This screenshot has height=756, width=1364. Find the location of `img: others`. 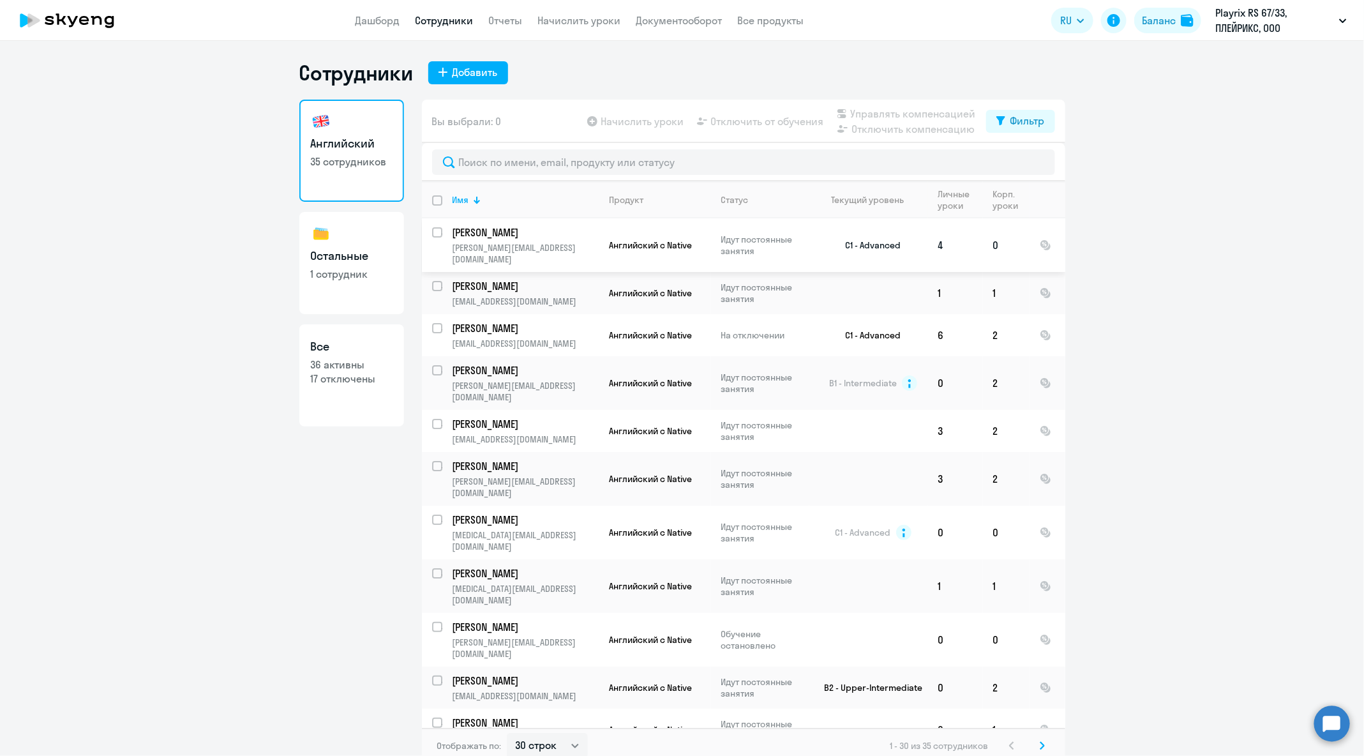

img: others is located at coordinates (321, 234).